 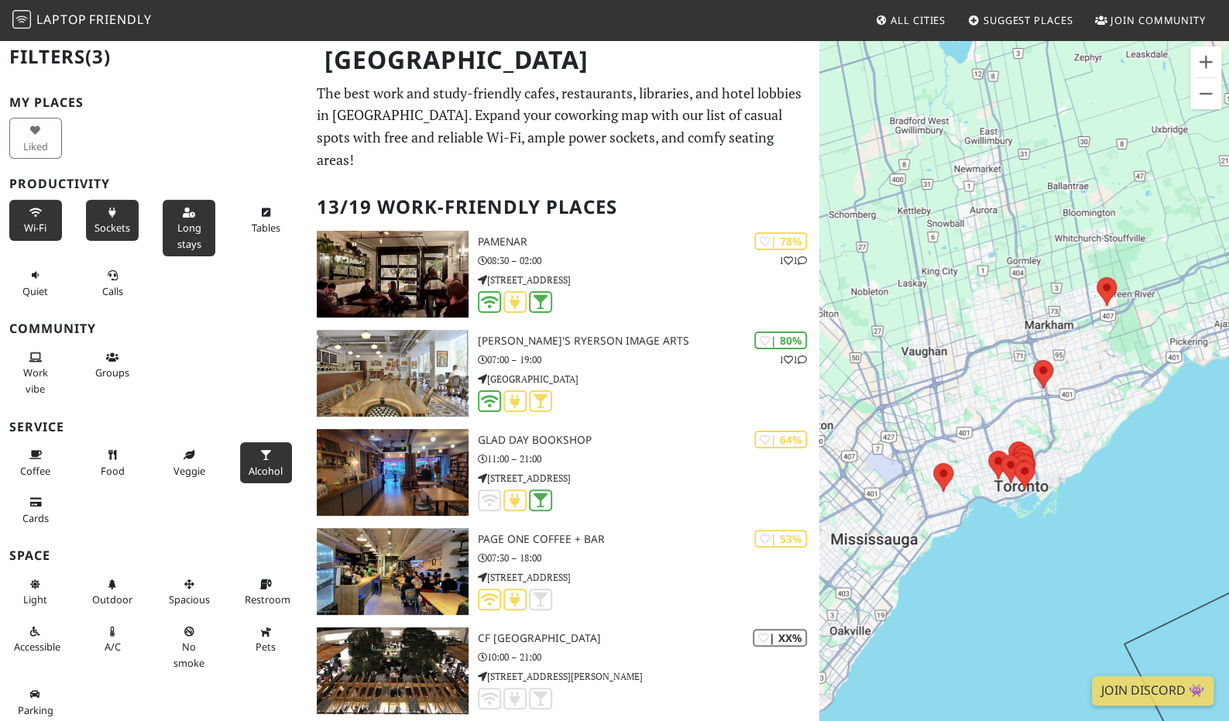 I want to click on div: | 80%, so click(x=781, y=340).